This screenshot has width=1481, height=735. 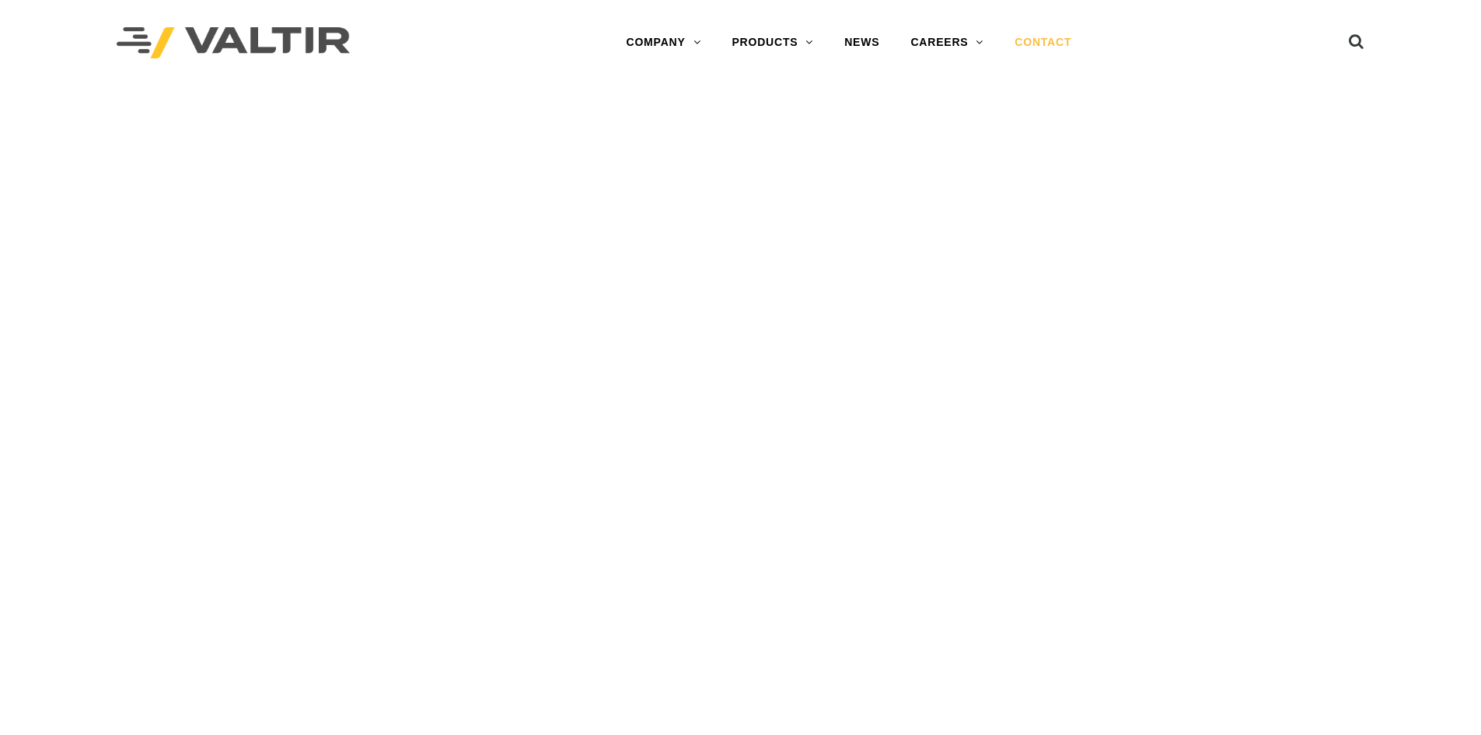 I want to click on a: CONTACT, so click(x=1043, y=43).